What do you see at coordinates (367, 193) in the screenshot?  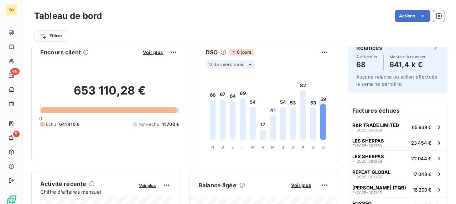 I see `span: F-2025-091392` at bounding box center [367, 193].